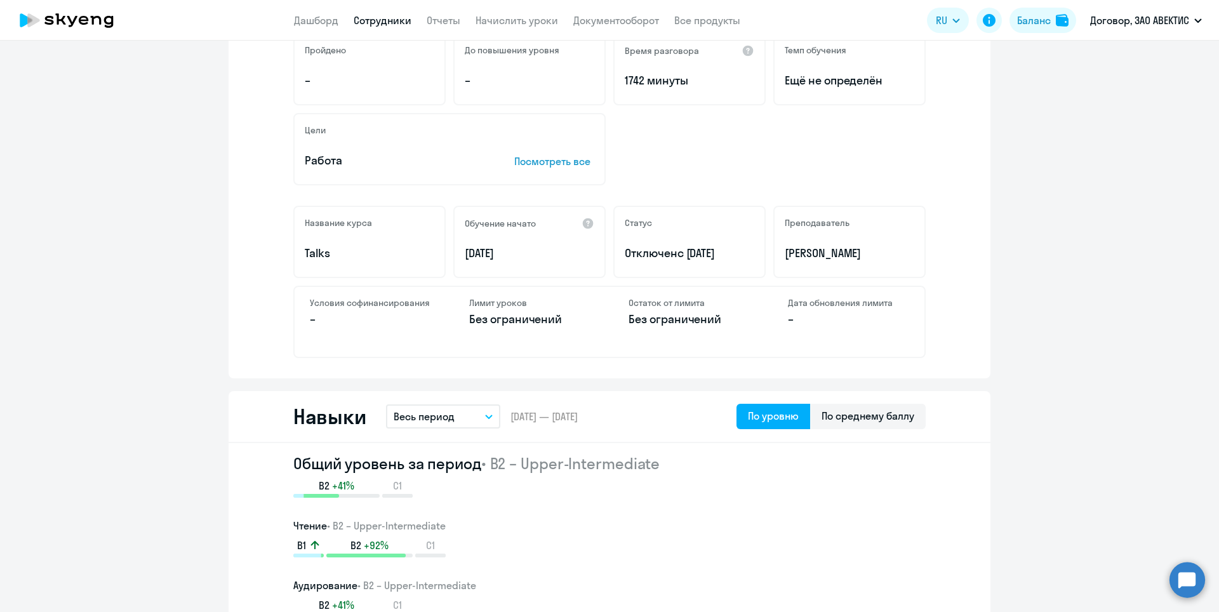 Image resolution: width=1219 pixels, height=612 pixels. Describe the element at coordinates (609, 463) in the screenshot. I see `h2: Общий уровень за период` at that location.